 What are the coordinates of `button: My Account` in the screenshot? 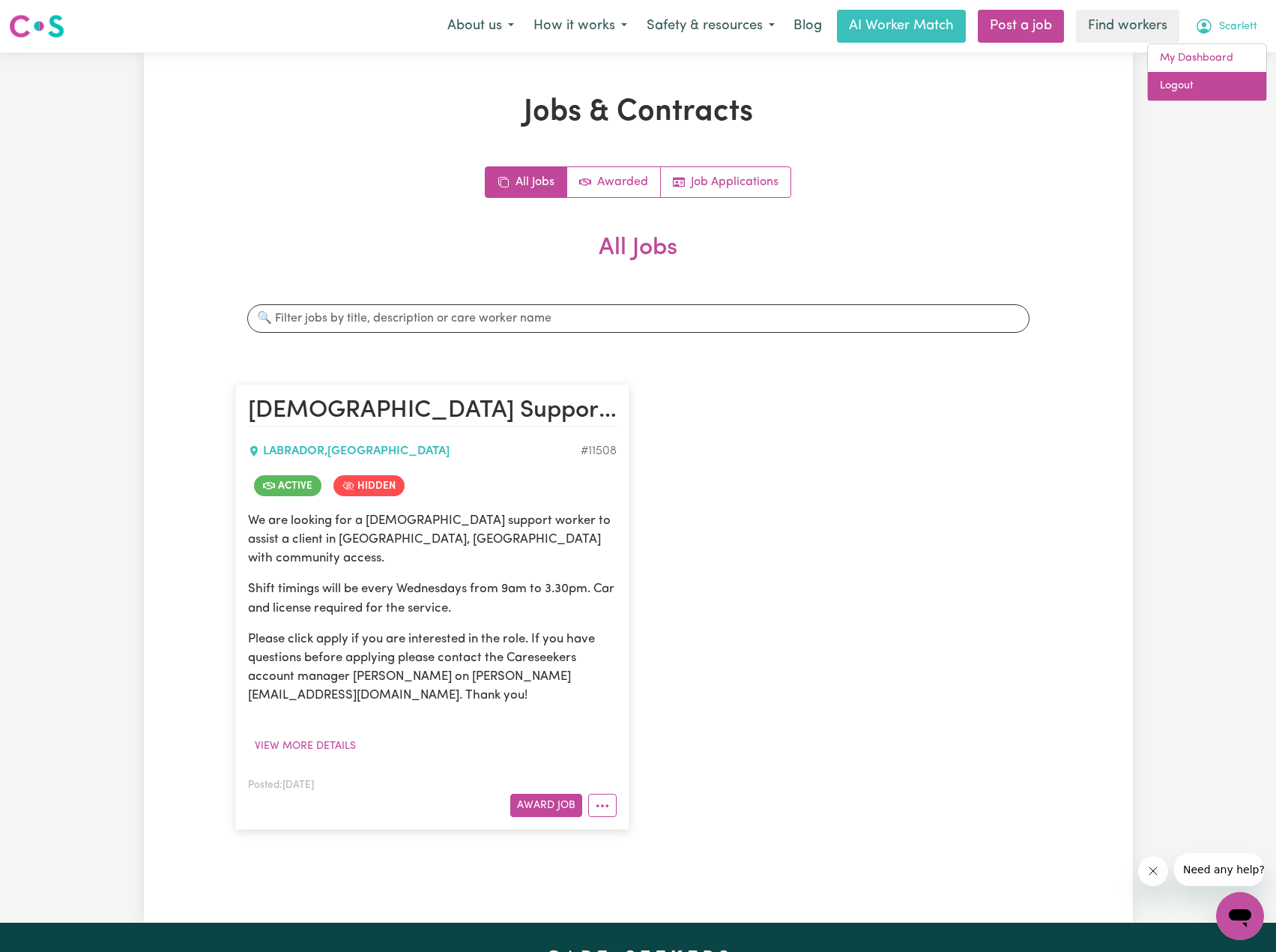 It's located at (1226, 27).